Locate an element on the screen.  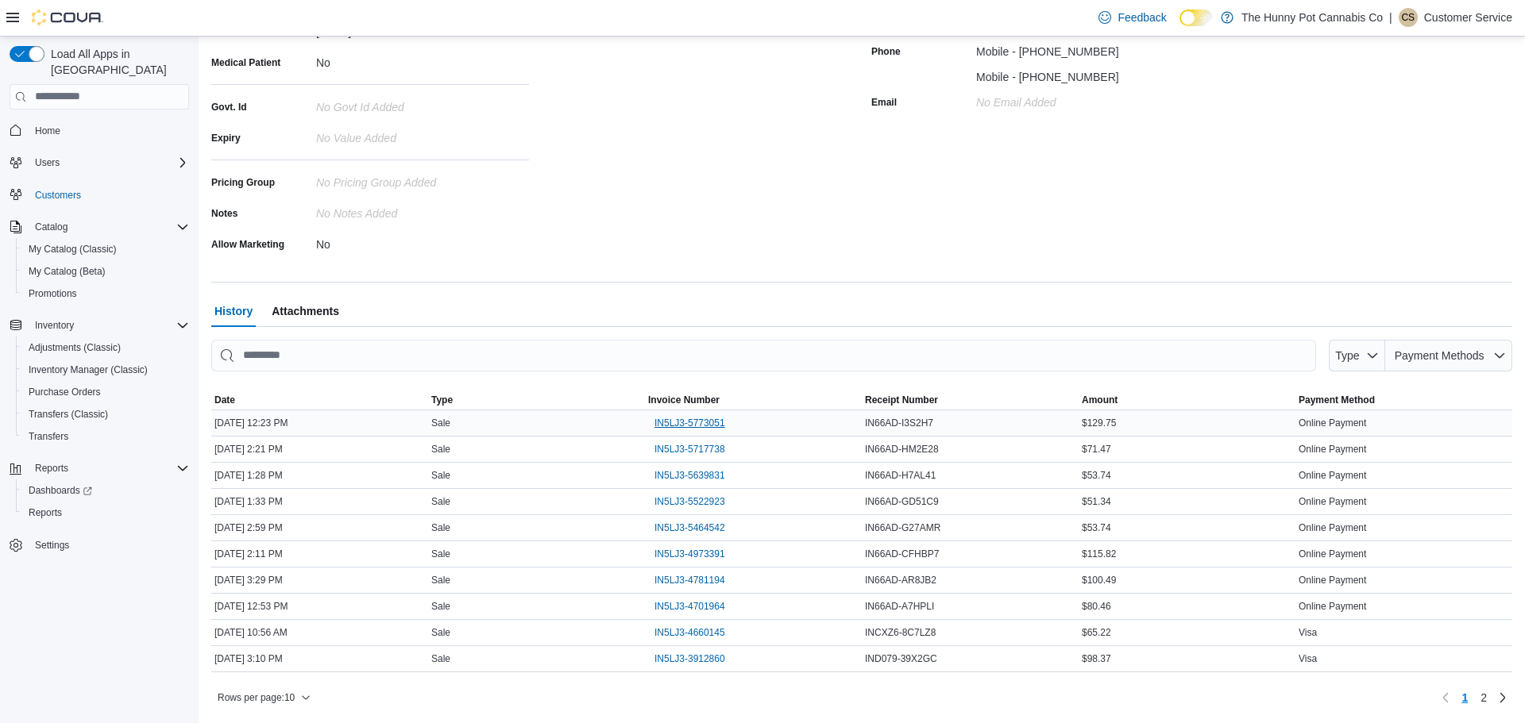
div: No Pricing Group Added is located at coordinates (422, 179).